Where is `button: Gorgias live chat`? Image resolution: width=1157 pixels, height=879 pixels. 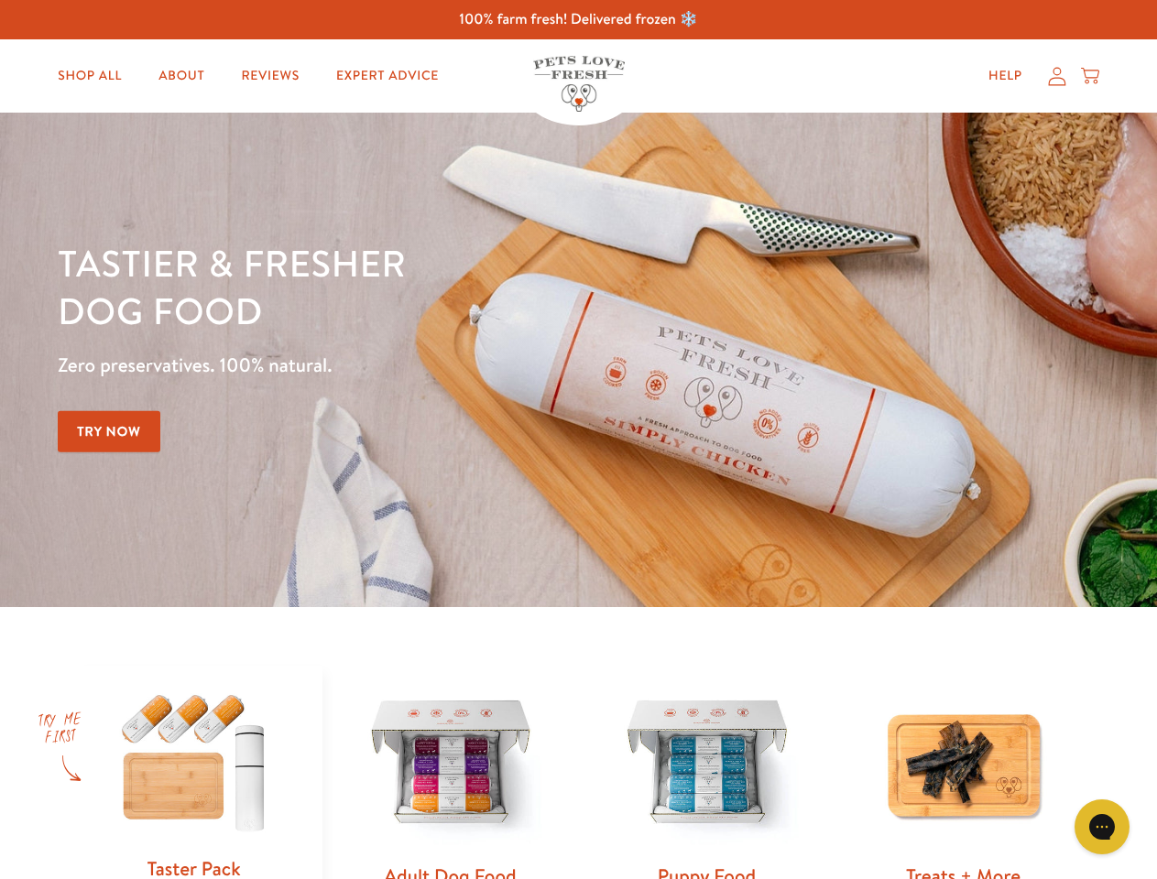 button: Gorgias live chat is located at coordinates (37, 34).